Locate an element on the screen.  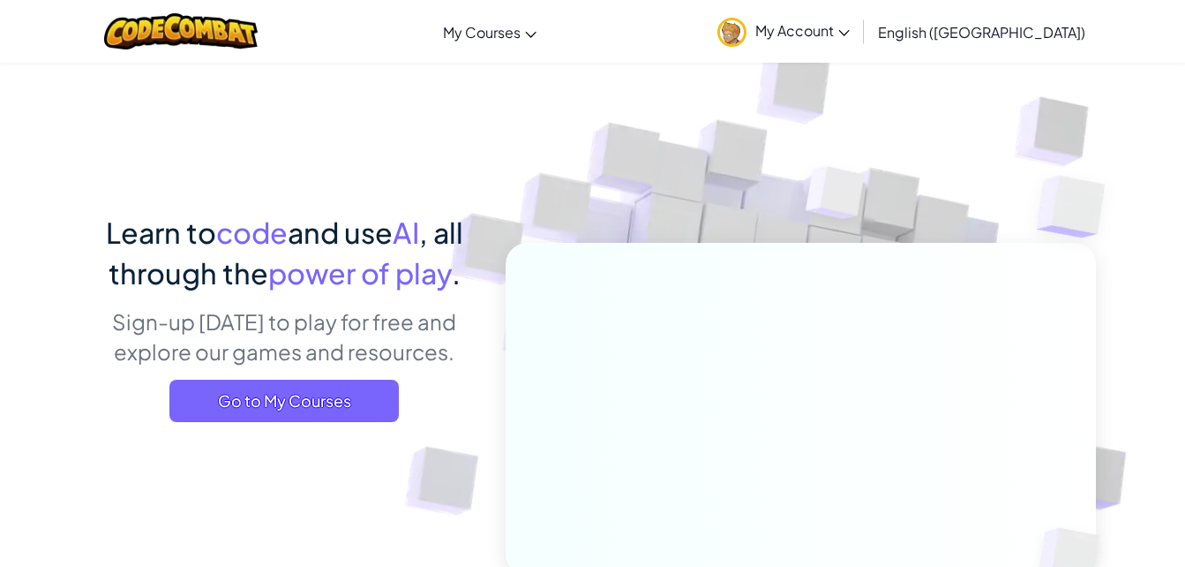
a: My Account is located at coordinates (784, 31).